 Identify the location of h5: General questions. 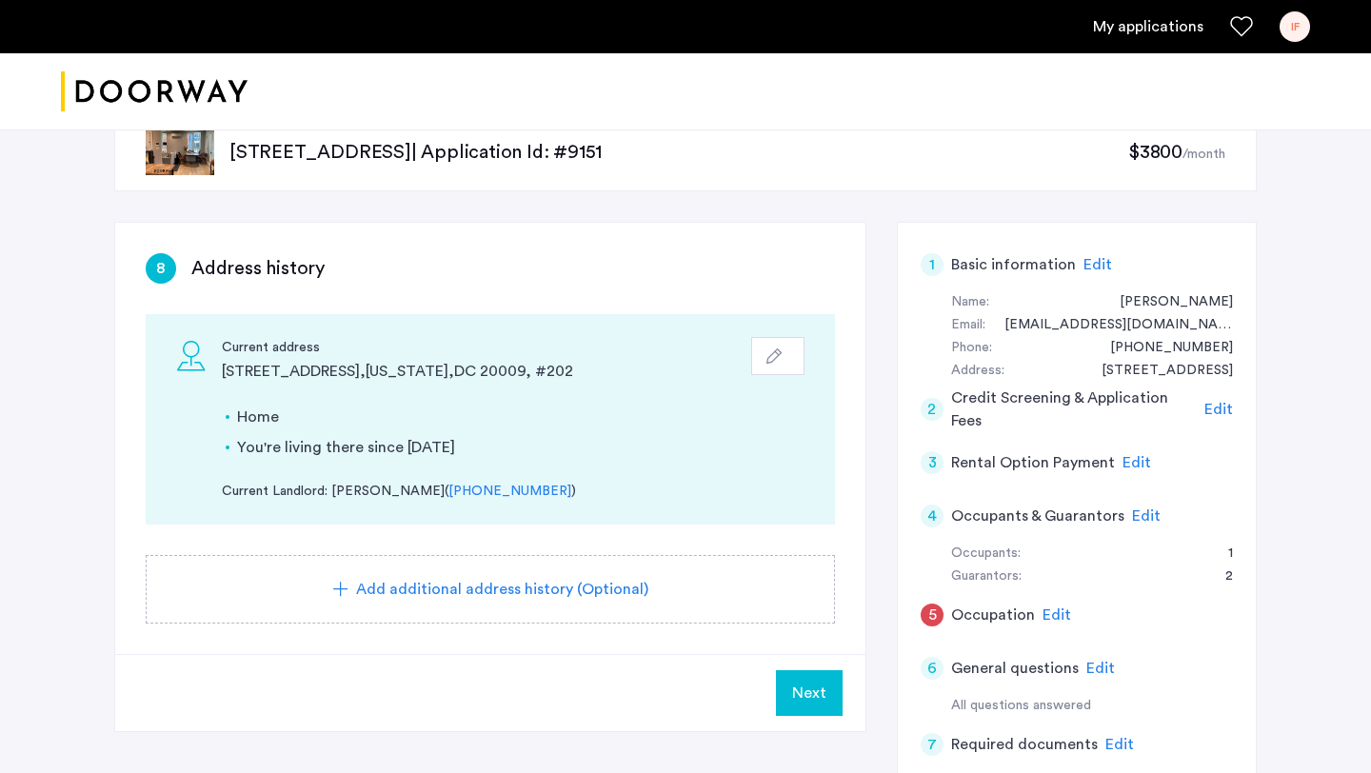
(1015, 668).